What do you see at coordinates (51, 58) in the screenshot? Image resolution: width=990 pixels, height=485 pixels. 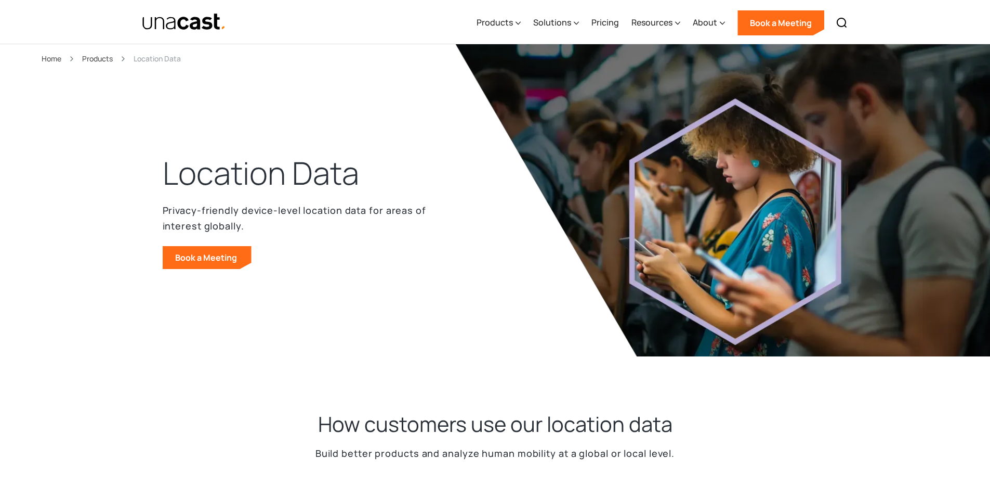 I see `div: Home` at bounding box center [51, 58].